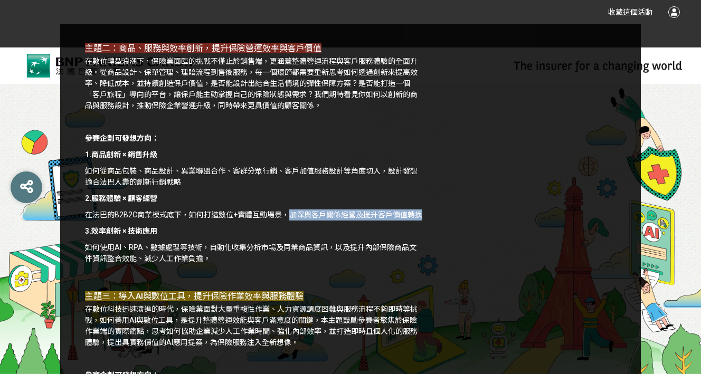 Image resolution: width=701 pixels, height=374 pixels. What do you see at coordinates (254, 177) in the screenshot?
I see `p: 如何從商品包裝、商品設計、異業聯盟合作、客群分眾行銷、客戶加值服務設計等角度切入，設計發想適合法巴人壽的創新行銷戰略` at bounding box center [254, 177].